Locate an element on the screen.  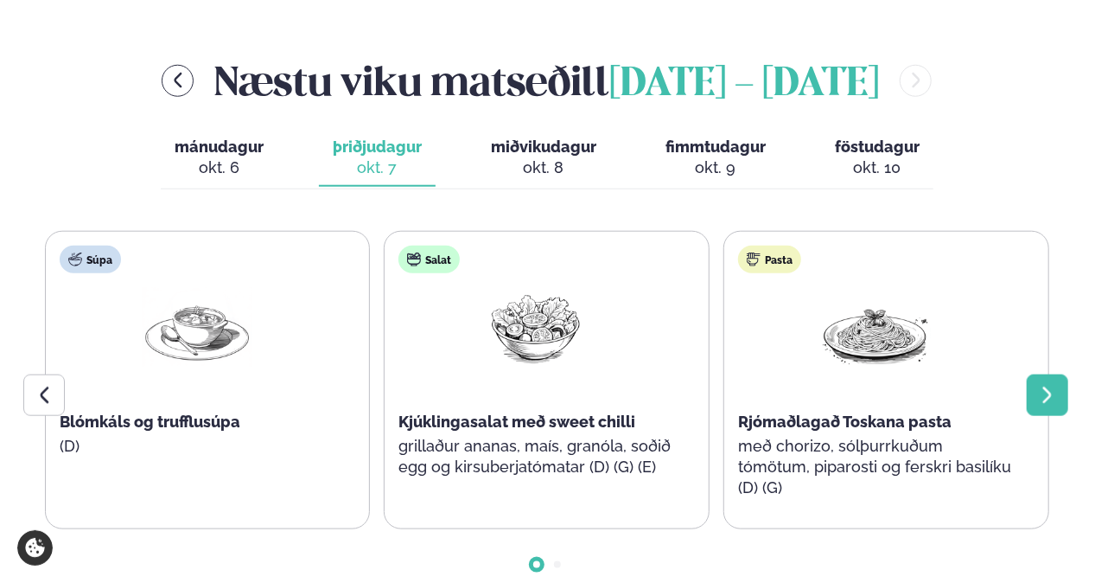
a: Cookie settings is located at coordinates (35, 547).